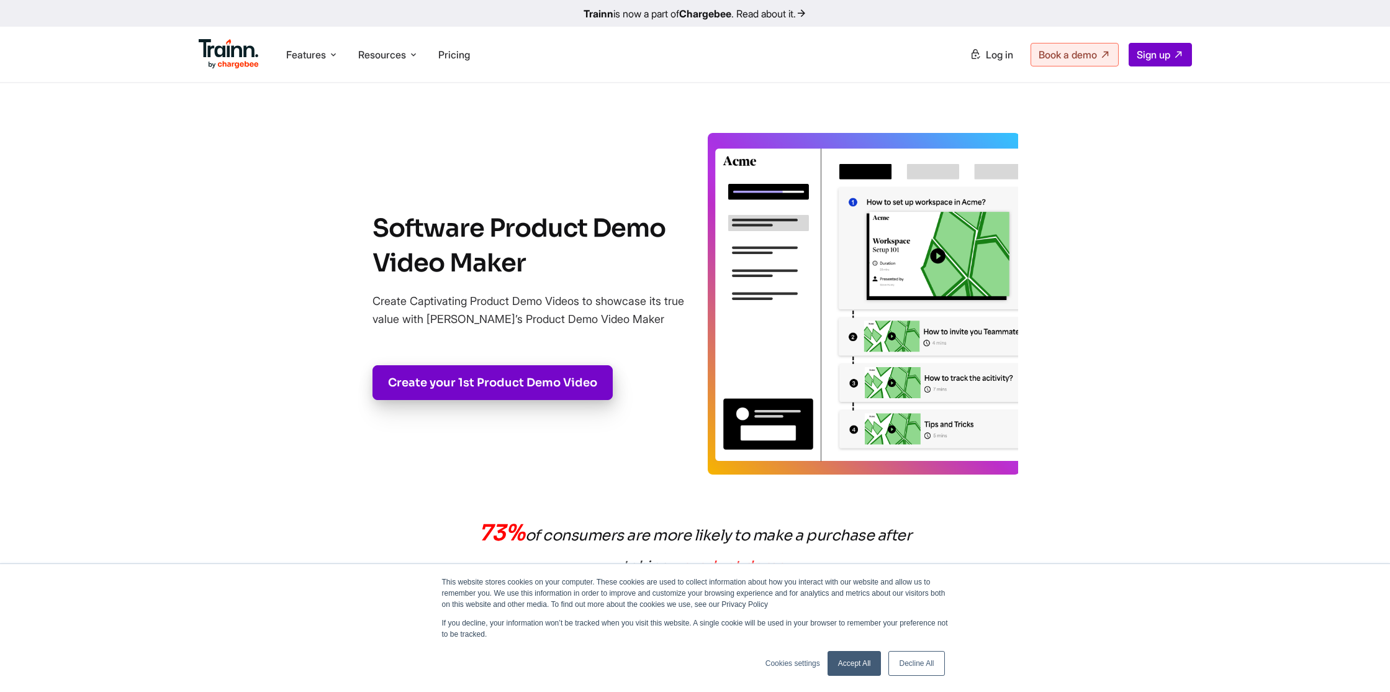 The image size is (1390, 692). I want to click on p: If you decline, your information won’t be tracked when you visit this website. A single cookie wi..., so click(696, 628).